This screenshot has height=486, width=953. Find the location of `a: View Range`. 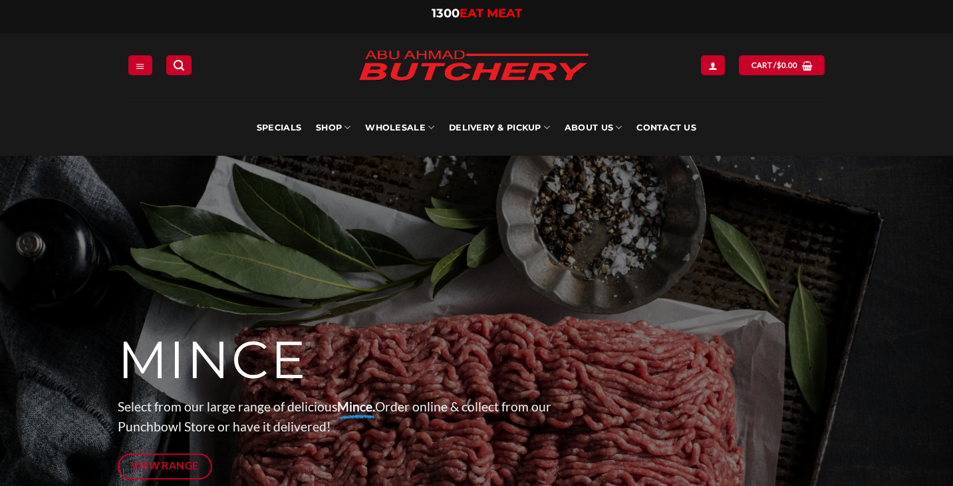

a: View Range is located at coordinates (165, 466).